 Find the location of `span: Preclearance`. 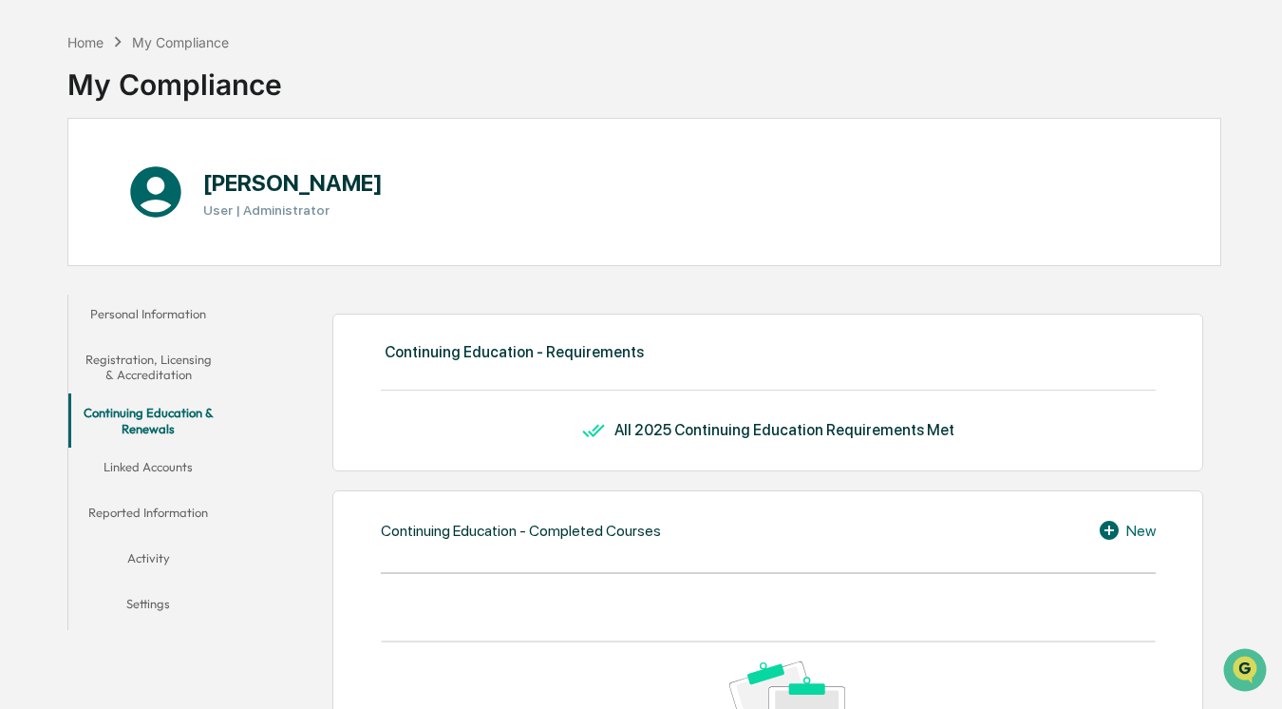

span: Preclearance is located at coordinates (80, 249).